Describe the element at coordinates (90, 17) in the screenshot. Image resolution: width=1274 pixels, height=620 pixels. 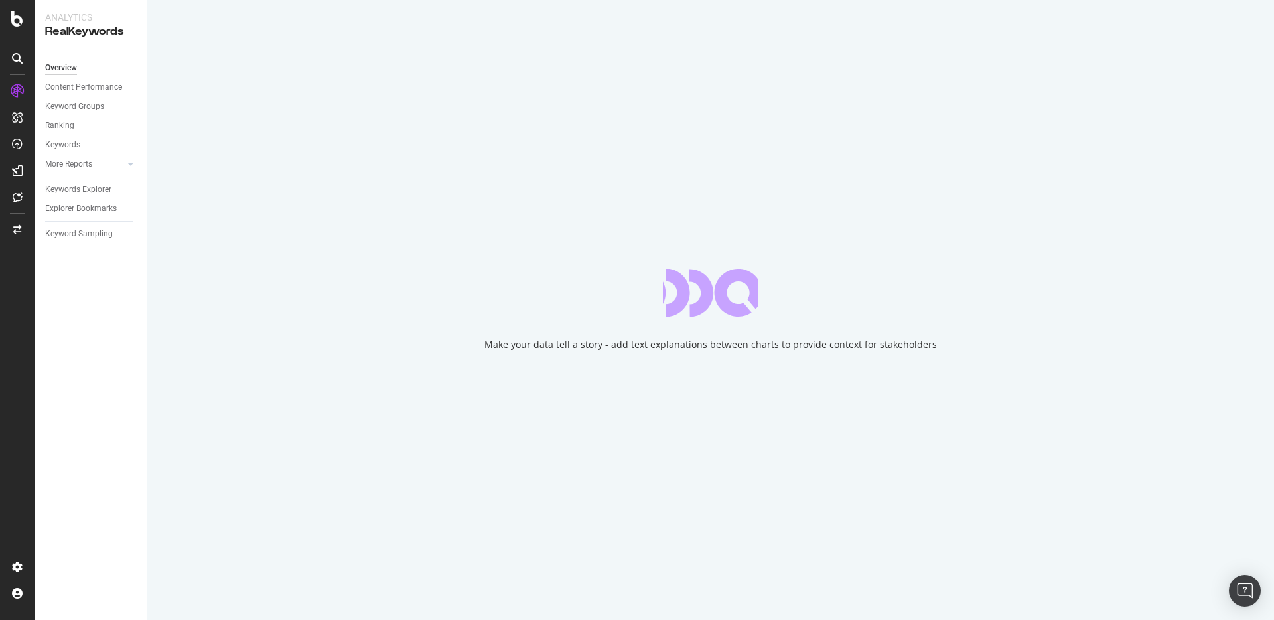
I see `div: Analytics` at that location.